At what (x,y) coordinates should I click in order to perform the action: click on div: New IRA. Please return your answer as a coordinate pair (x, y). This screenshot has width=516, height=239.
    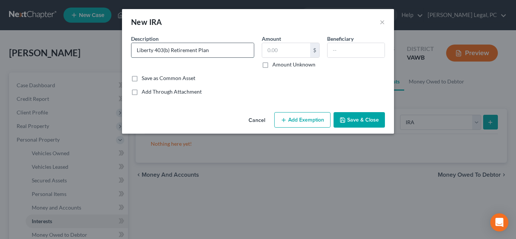
    Looking at the image, I should click on (146, 22).